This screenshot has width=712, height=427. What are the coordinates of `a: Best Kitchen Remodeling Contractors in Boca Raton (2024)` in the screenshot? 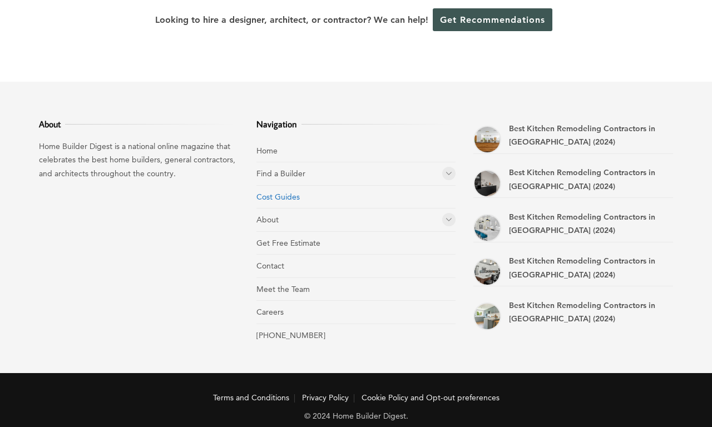 It's located at (487, 272).